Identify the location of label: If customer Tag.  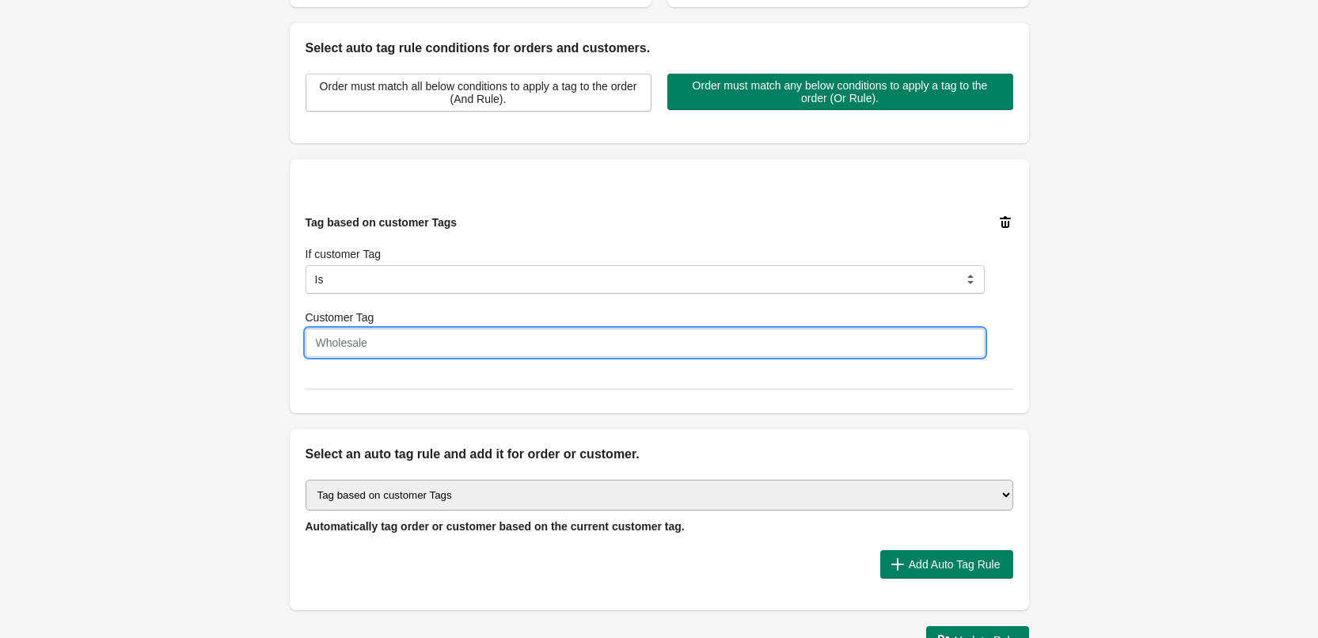
(343, 254).